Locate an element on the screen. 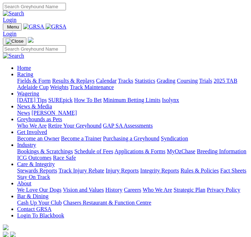 Image resolution: width=251 pixels, height=237 pixels. div: News & Media is located at coordinates (133, 113).